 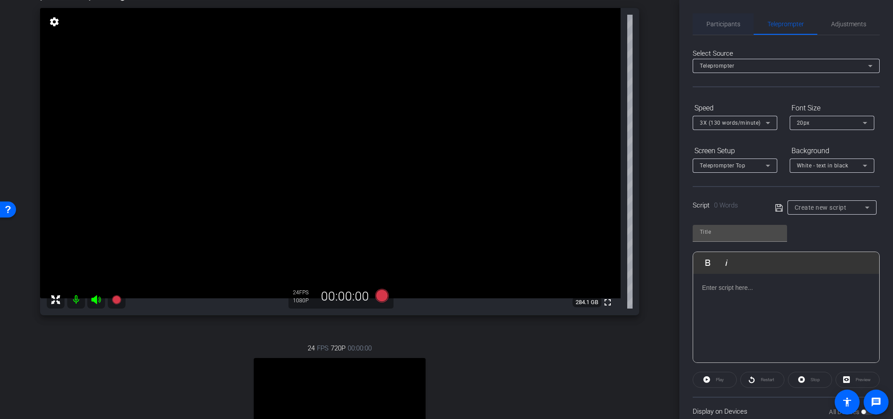 What do you see at coordinates (735, 151) in the screenshot?
I see `div: Screen Setup` at bounding box center [735, 151].